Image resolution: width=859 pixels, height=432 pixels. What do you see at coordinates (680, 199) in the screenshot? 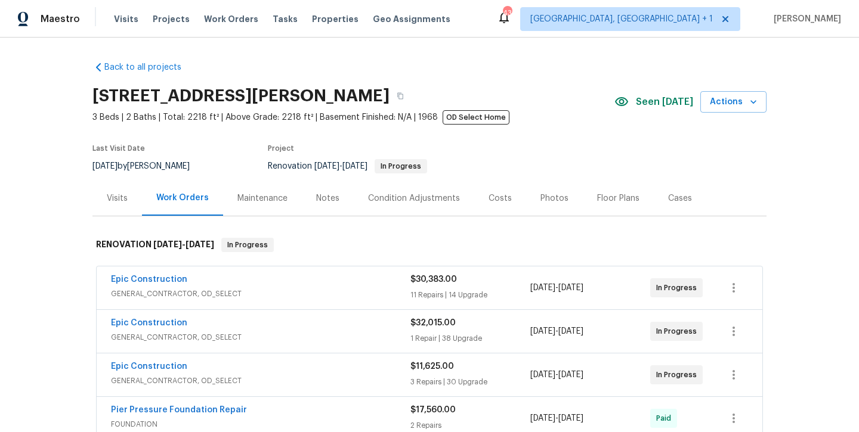
I see `div: Cases` at bounding box center [680, 199].